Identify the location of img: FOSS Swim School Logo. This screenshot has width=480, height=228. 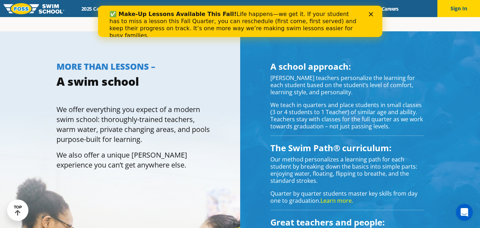
(34, 9).